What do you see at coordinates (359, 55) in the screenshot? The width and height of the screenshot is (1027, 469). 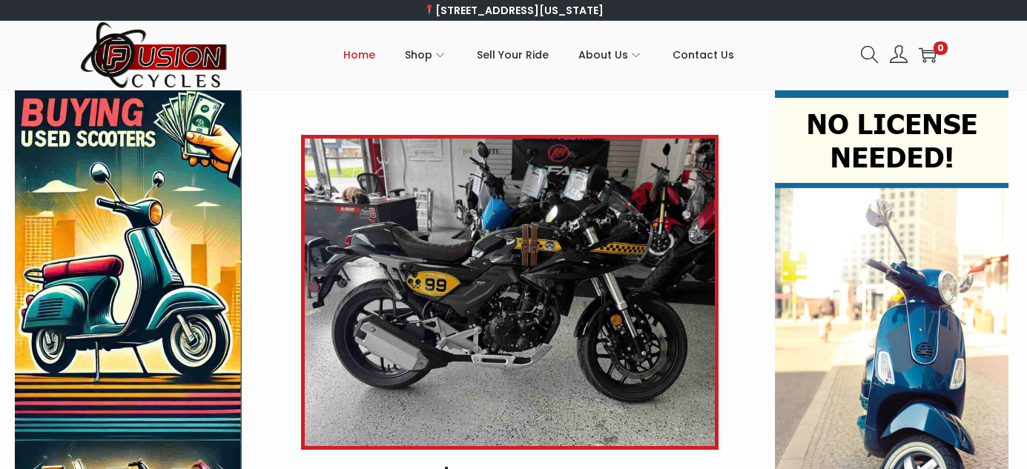 I see `span: Home` at bounding box center [359, 55].